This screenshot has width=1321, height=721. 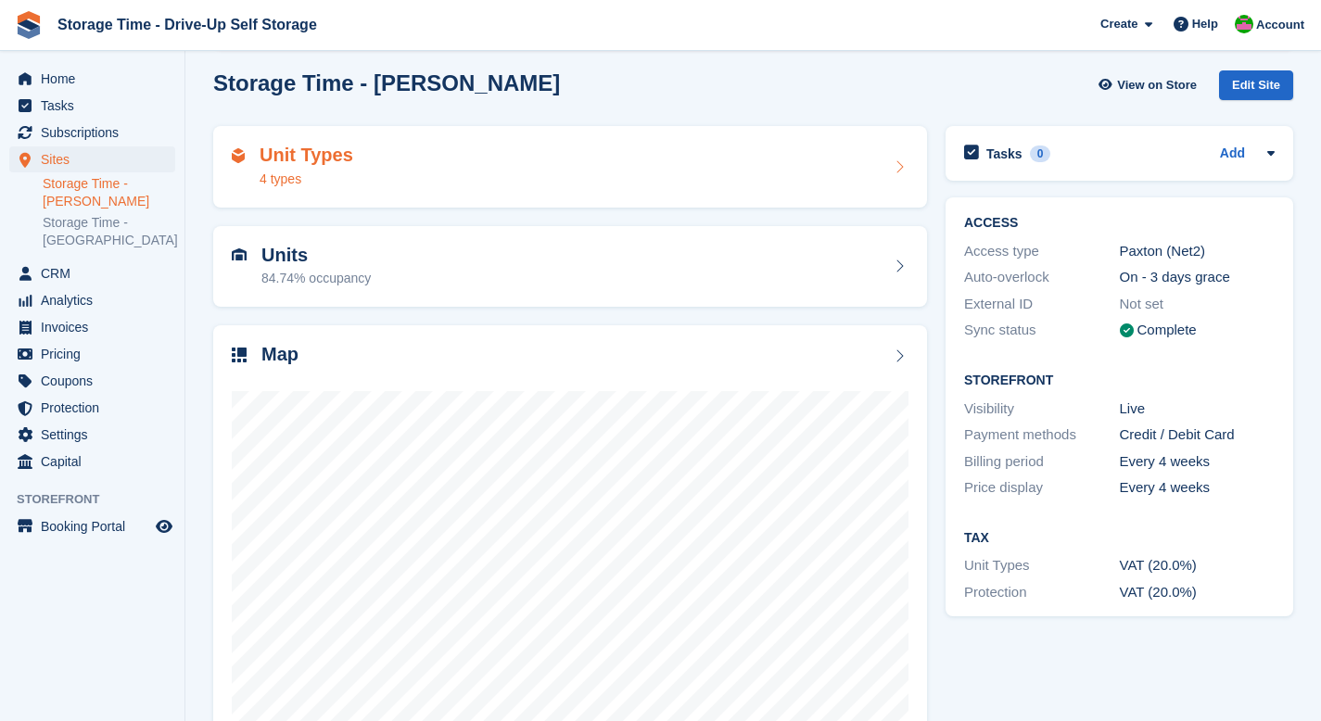 I want to click on span: CRM, so click(x=96, y=274).